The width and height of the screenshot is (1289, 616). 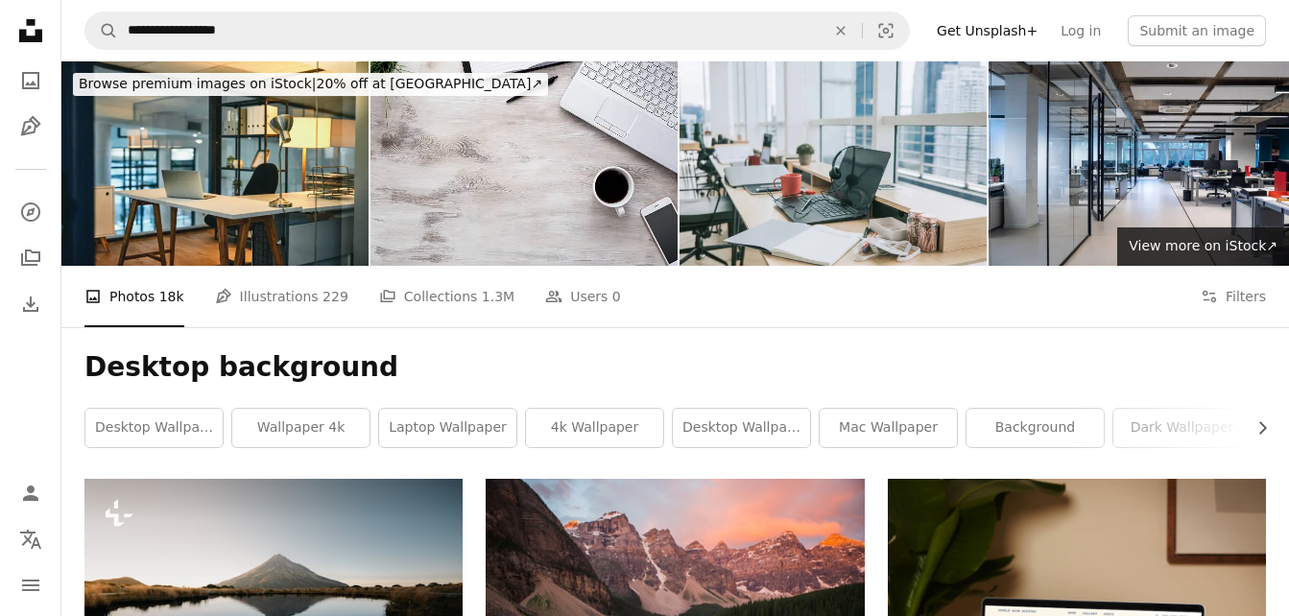 I want to click on span: Browse premium images on iStock |, so click(x=197, y=83).